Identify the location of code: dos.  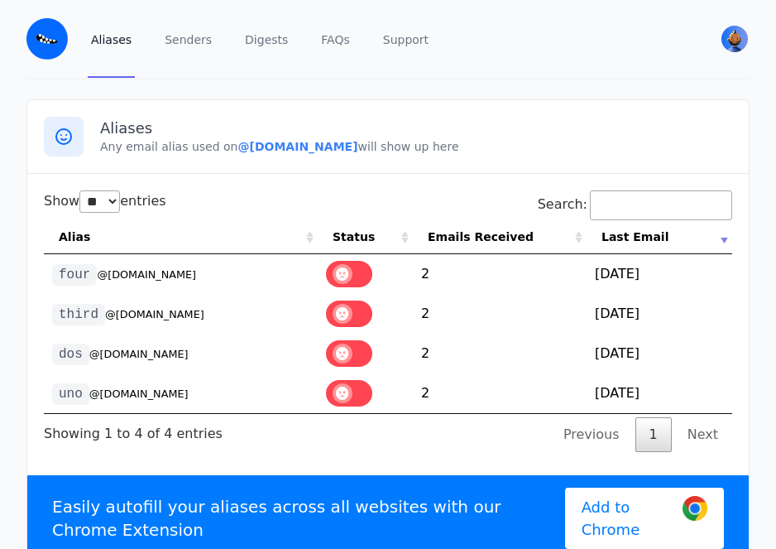
(70, 354).